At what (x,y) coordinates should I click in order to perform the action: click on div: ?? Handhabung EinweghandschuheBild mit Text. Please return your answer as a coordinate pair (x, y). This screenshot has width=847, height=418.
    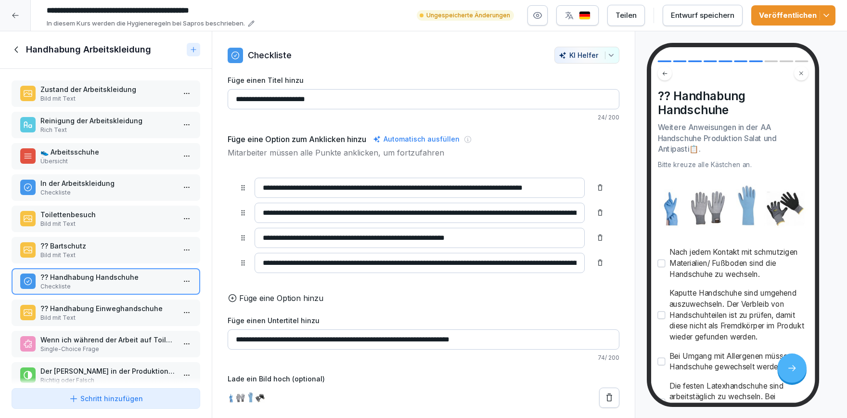
    Looking at the image, I should click on (106, 312).